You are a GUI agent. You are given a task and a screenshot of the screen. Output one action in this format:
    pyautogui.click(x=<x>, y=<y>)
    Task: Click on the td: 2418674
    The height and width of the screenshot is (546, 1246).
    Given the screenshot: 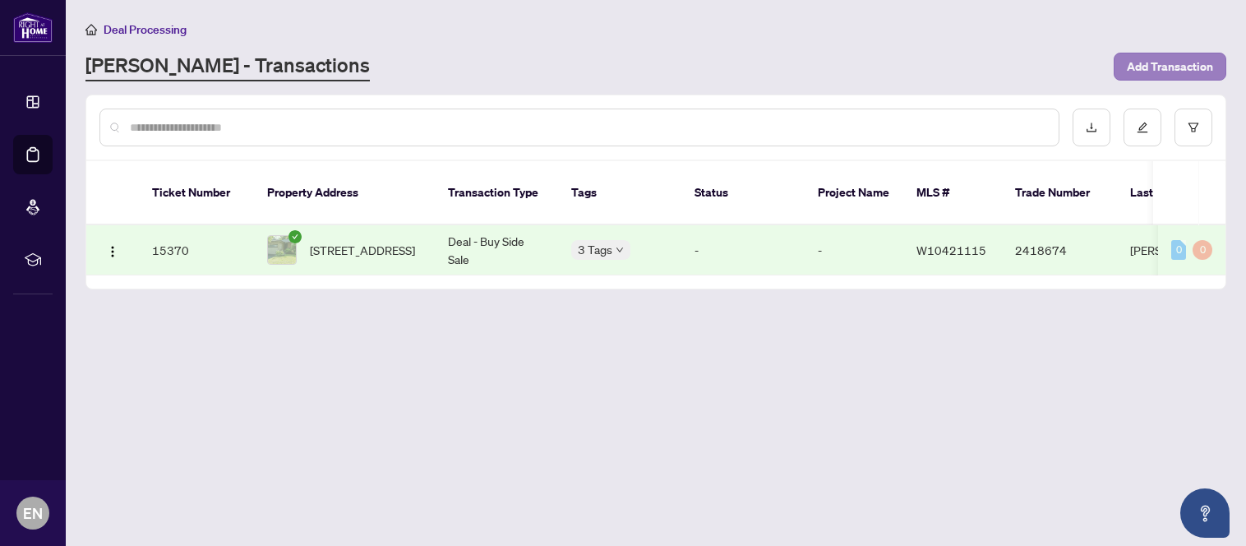 What is the action you would take?
    pyautogui.click(x=1059, y=250)
    